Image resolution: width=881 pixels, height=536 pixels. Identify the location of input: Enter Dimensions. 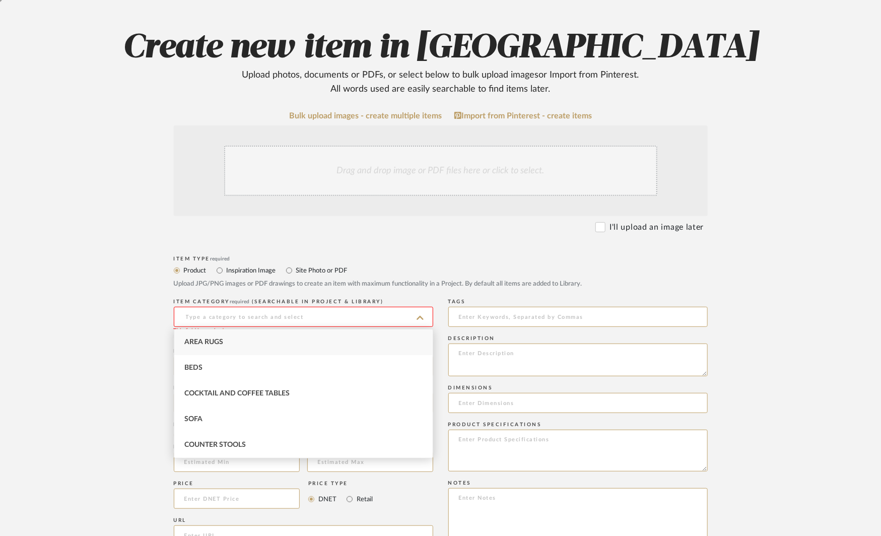
(578, 403).